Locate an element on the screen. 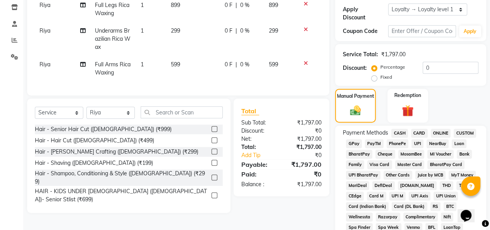  span: PhonePe is located at coordinates (397, 143).